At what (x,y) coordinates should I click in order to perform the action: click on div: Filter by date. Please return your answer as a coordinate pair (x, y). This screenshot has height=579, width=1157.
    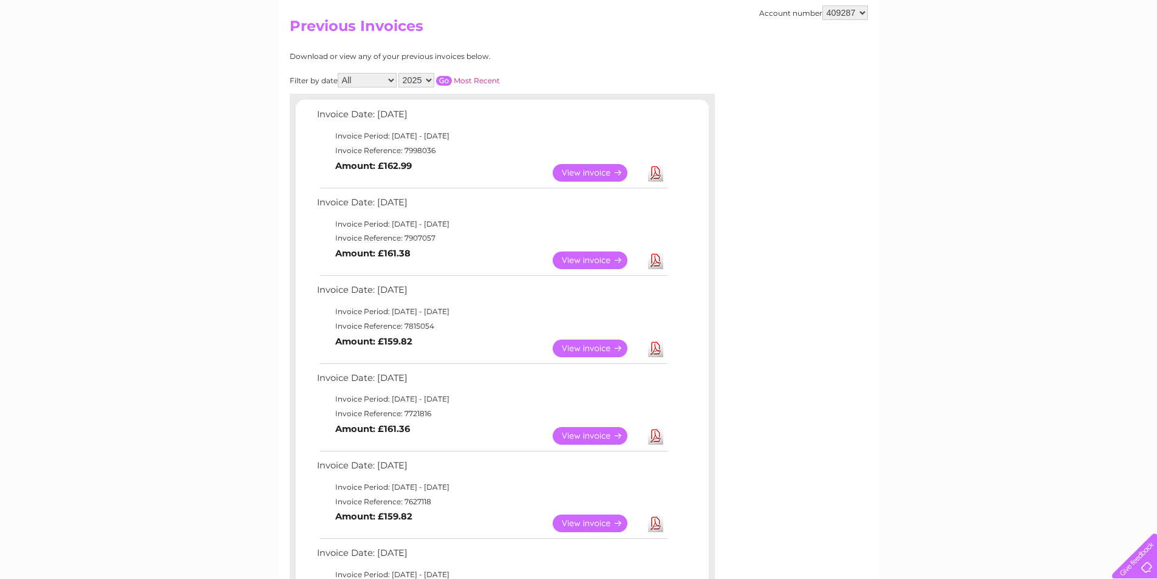
    Looking at the image, I should click on (449, 80).